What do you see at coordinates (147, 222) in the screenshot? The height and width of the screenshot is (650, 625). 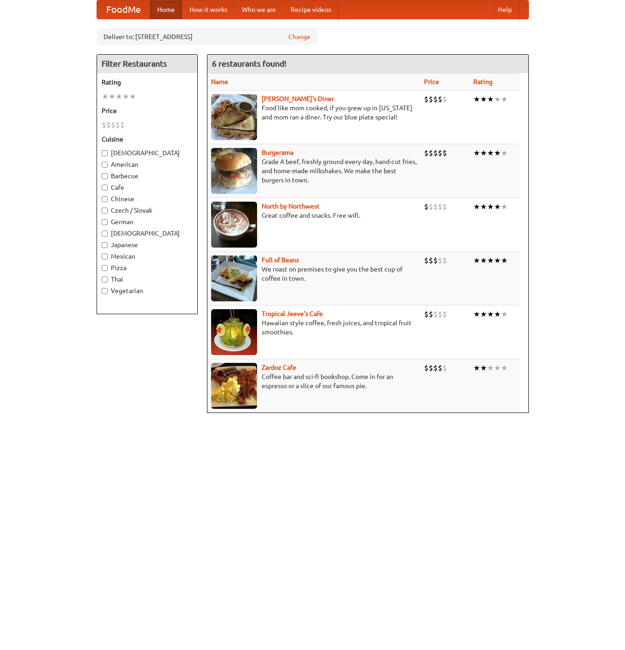 I see `label: German` at bounding box center [147, 222].